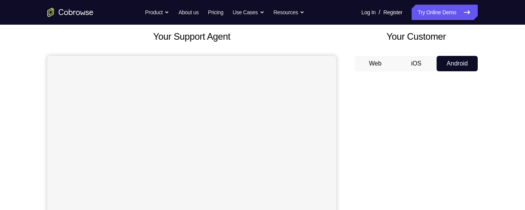  Describe the element at coordinates (416, 37) in the screenshot. I see `h2: Your Customer` at that location.